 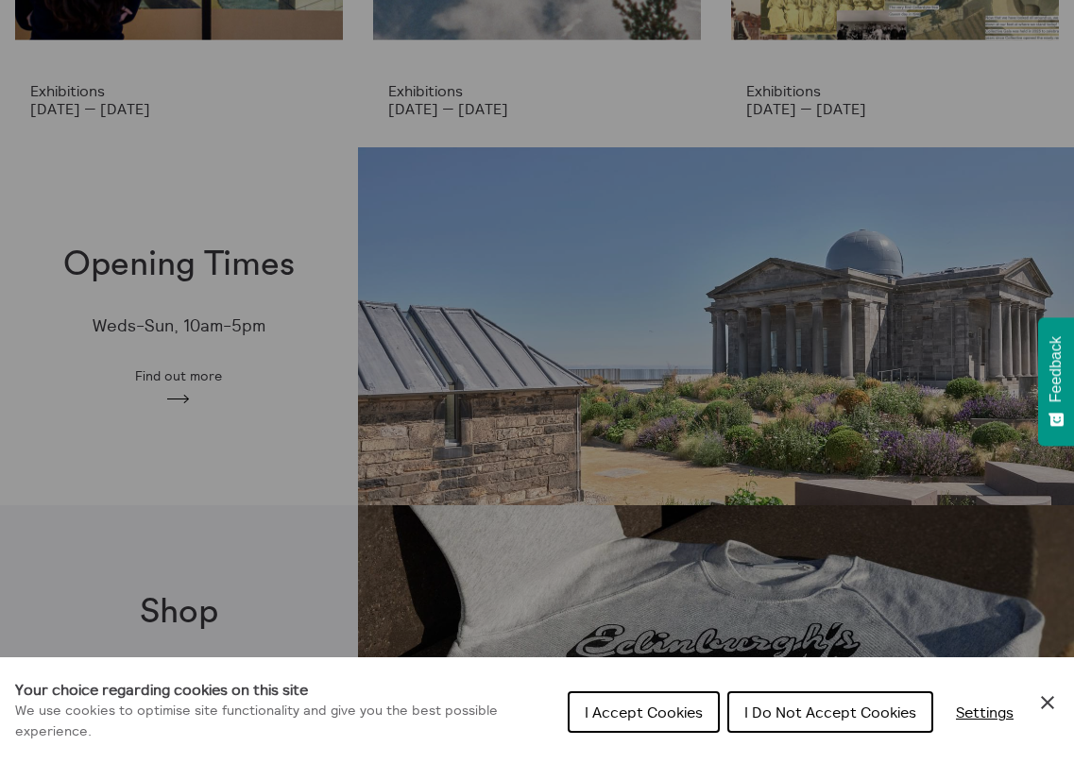 I want to click on p: We use cookies to optimise site functionality and give you the best possible experience., so click(x=283, y=721).